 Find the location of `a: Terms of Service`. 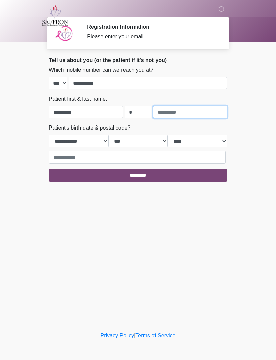

a: Terms of Service is located at coordinates (155, 336).